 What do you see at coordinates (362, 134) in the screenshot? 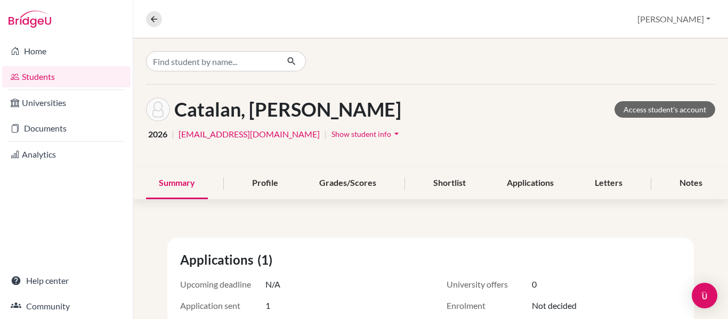
I see `span: Show student info` at bounding box center [362, 134].